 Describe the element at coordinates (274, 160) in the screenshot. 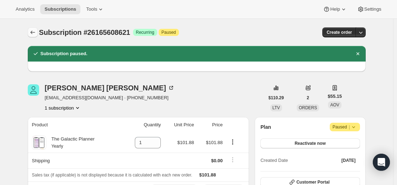

I see `span: Created Date` at that location.